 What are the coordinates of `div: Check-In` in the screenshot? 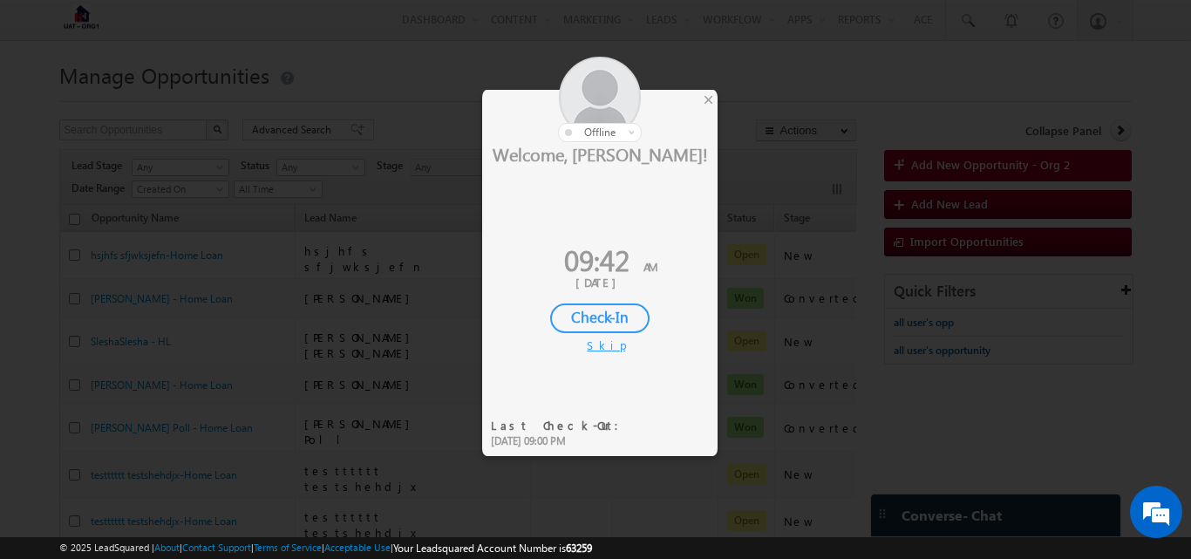 It's located at (600, 318).